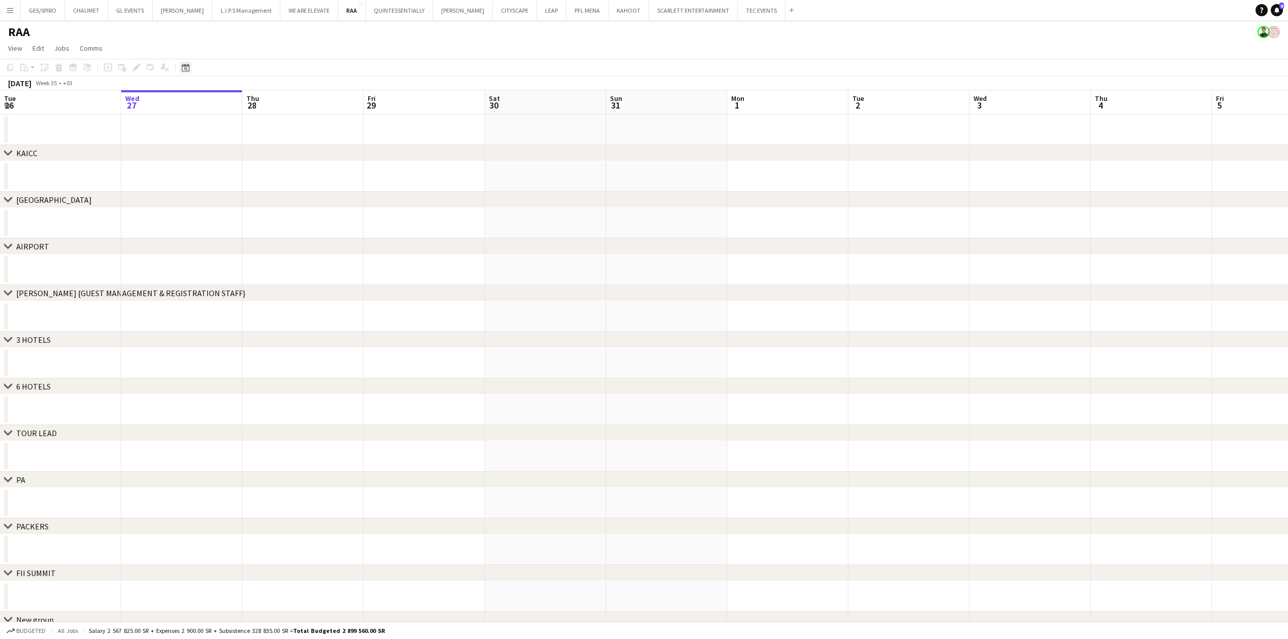  What do you see at coordinates (36, 573) in the screenshot?
I see `div: FII SUMMIT` at bounding box center [36, 573].